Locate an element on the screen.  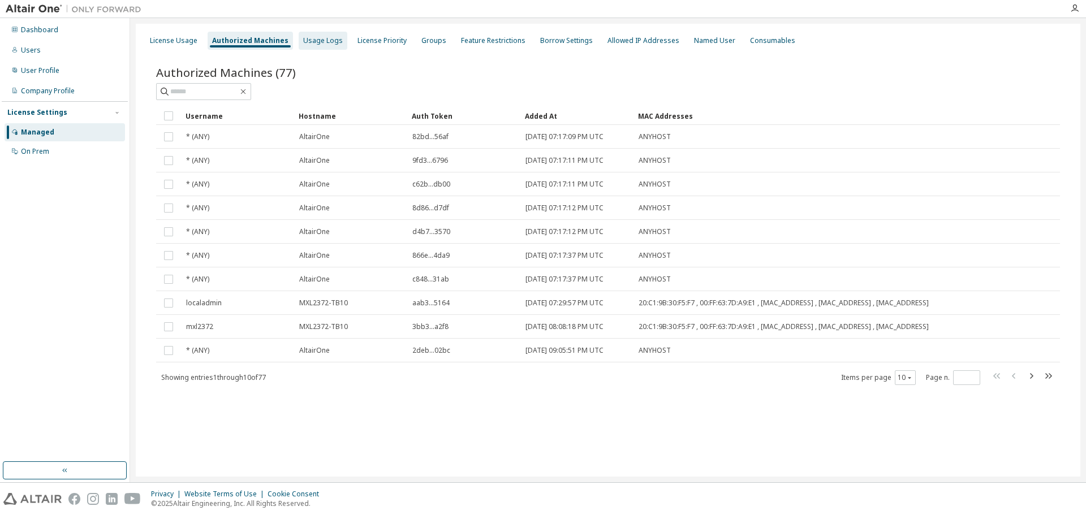
div: Users is located at coordinates (31, 50).